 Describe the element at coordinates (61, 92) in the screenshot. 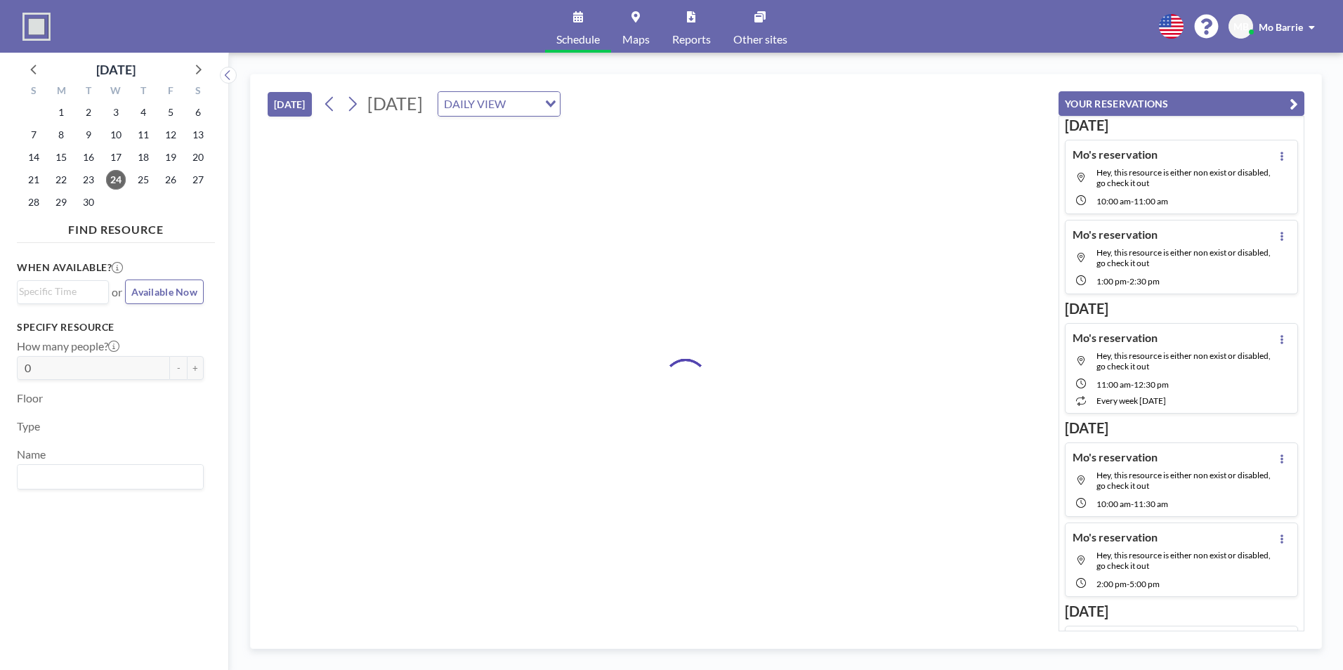

I see `div: M` at that location.